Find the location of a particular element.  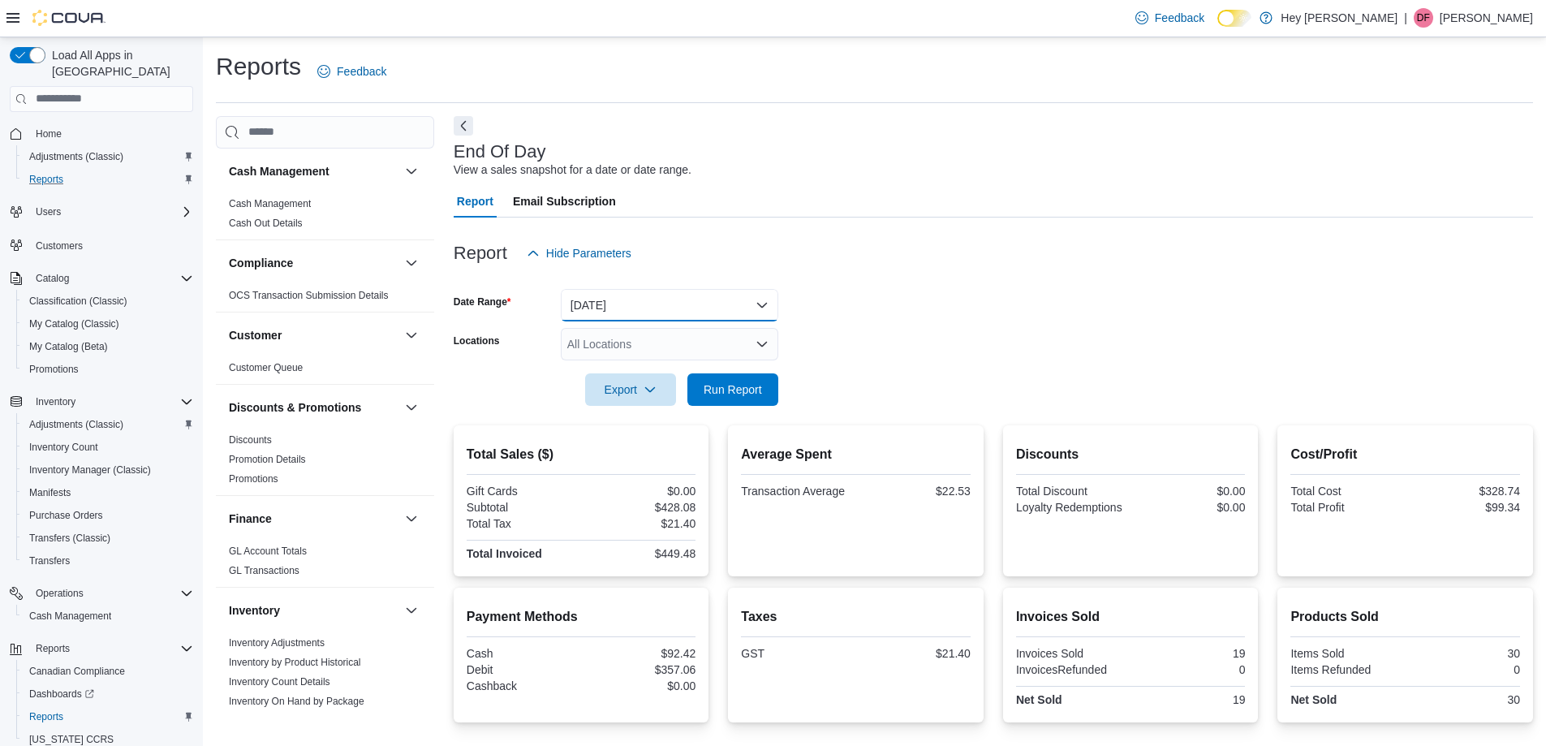

span: Dark Mode is located at coordinates (1217, 27).